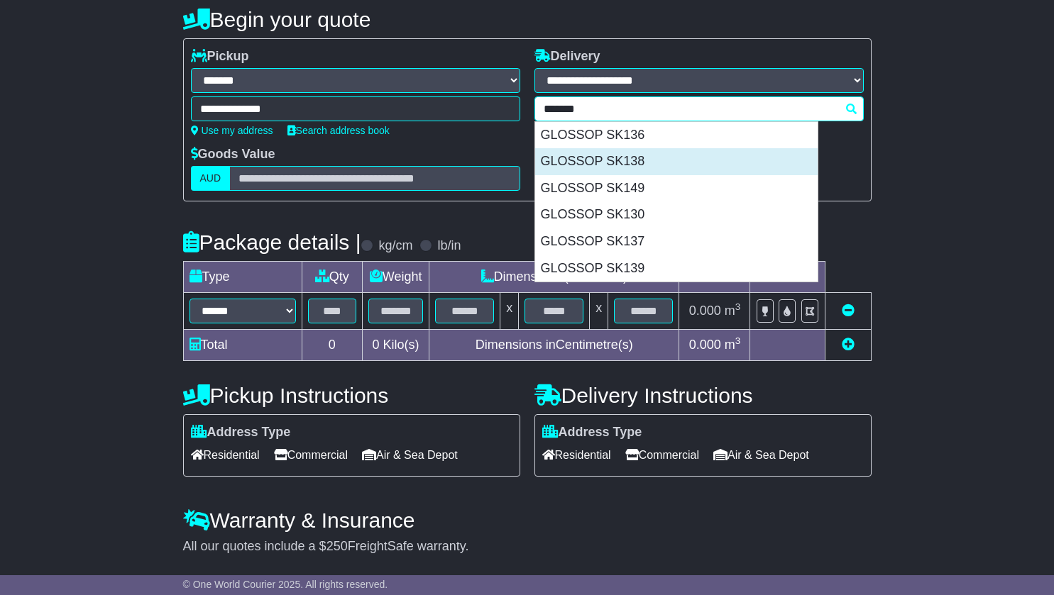  I want to click on a: Add new item, so click(848, 345).